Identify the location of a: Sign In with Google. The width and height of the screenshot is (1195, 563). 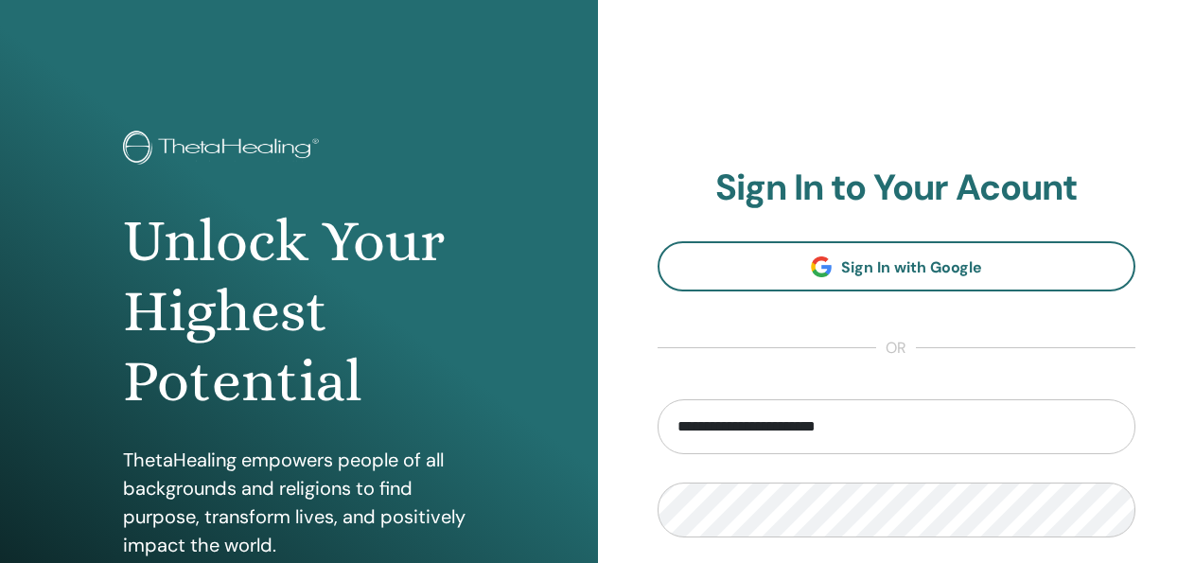
(897, 266).